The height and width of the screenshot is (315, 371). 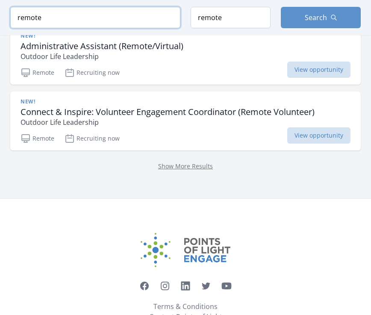 I want to click on input: Location, so click(x=230, y=18).